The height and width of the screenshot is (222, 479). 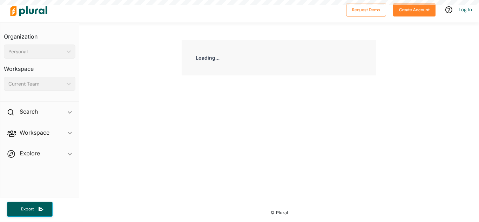 What do you see at coordinates (414, 10) in the screenshot?
I see `button: Create Account` at bounding box center [414, 10].